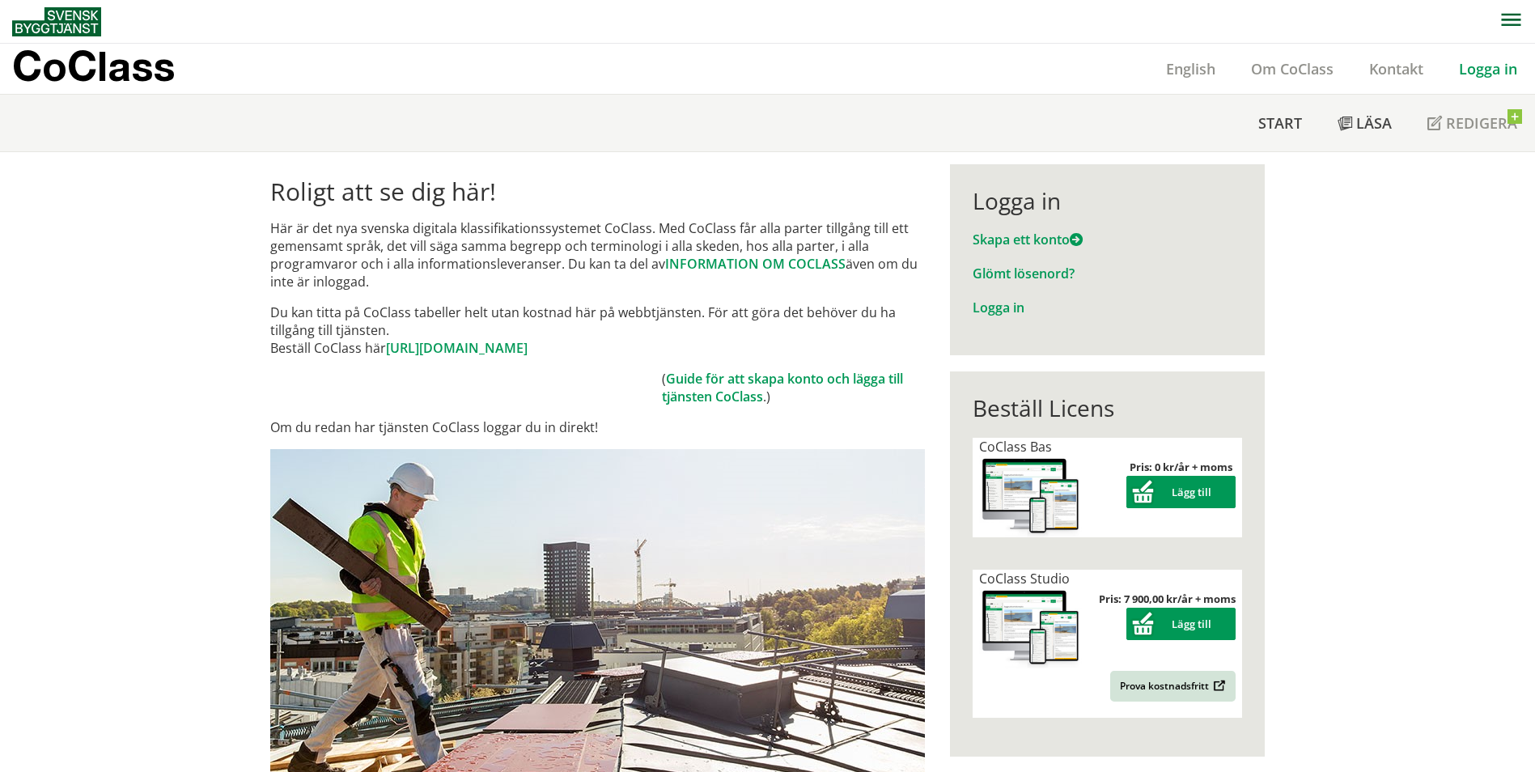 This screenshot has height=772, width=1535. I want to click on h1: Roligt att se dig här!, so click(597, 192).